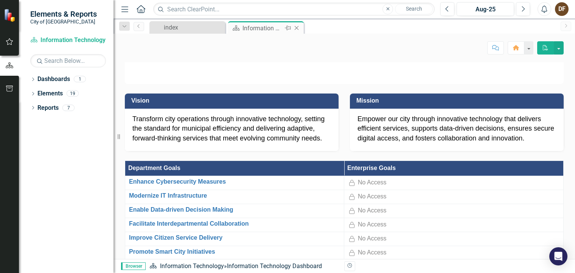 This screenshot has height=273, width=575. I want to click on button: Search, so click(414, 9).